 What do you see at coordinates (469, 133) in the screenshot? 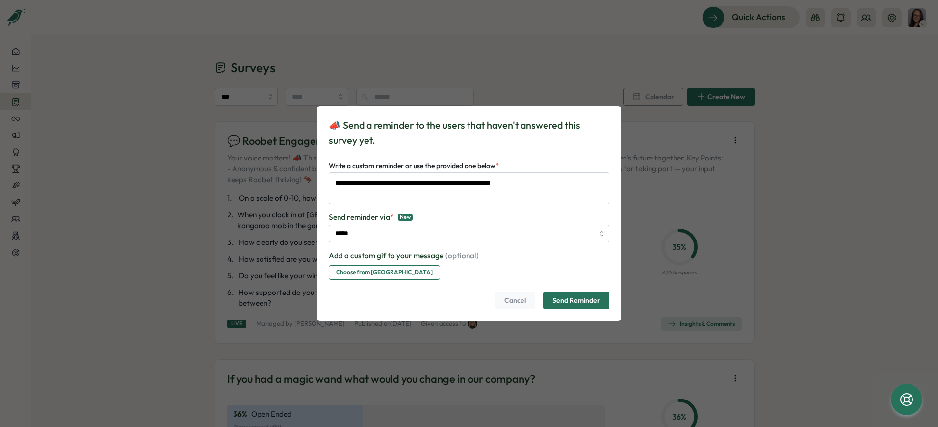
I see `p: 📣 Send a reminder to the users that haven't answered this survey yet.` at bounding box center [469, 133].